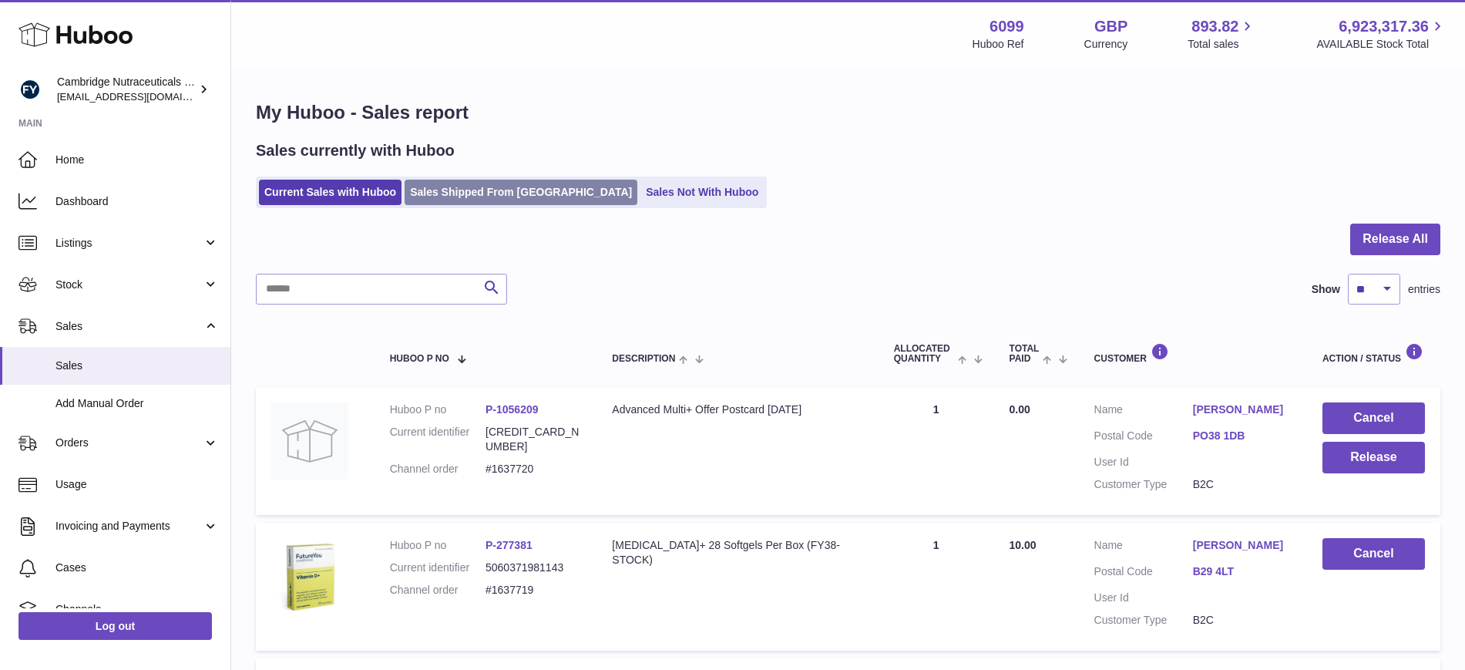  What do you see at coordinates (129, 526) in the screenshot?
I see `span: Invoicing and Payments` at bounding box center [129, 526].